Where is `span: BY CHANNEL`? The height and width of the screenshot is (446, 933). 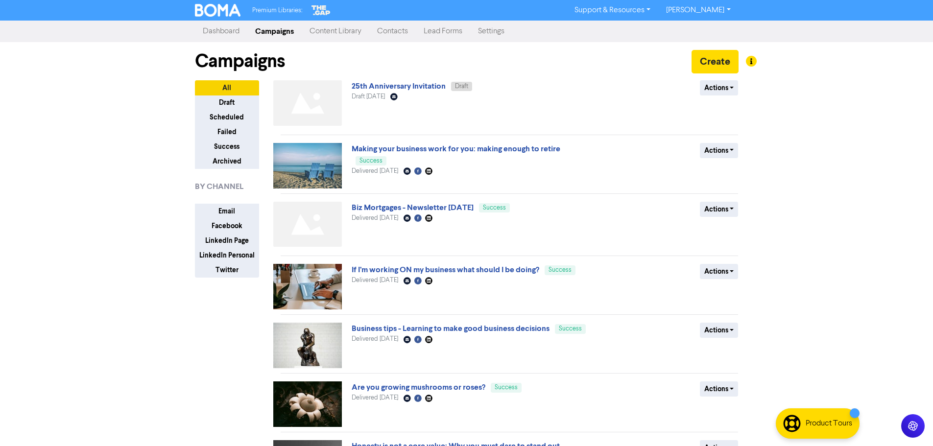
span: BY CHANNEL is located at coordinates (219, 187).